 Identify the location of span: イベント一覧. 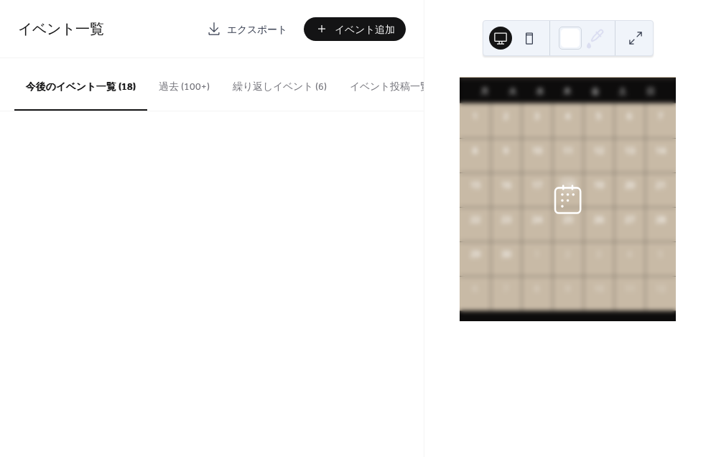
(61, 29).